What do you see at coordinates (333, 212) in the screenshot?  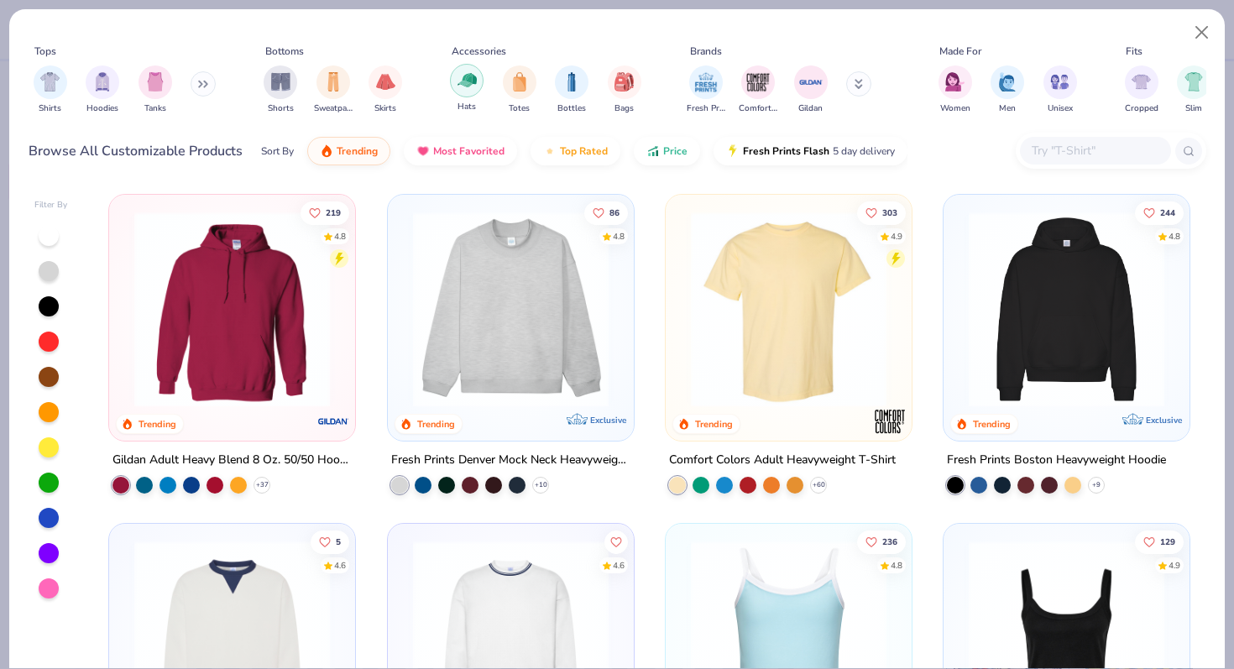 I see `span: 219` at bounding box center [333, 212].